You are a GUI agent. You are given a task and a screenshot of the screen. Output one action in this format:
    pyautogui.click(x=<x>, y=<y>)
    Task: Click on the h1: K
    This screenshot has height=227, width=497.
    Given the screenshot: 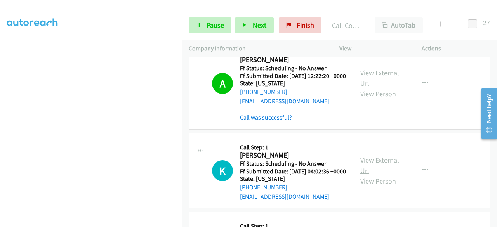 What is the action you would take?
    pyautogui.click(x=223, y=171)
    